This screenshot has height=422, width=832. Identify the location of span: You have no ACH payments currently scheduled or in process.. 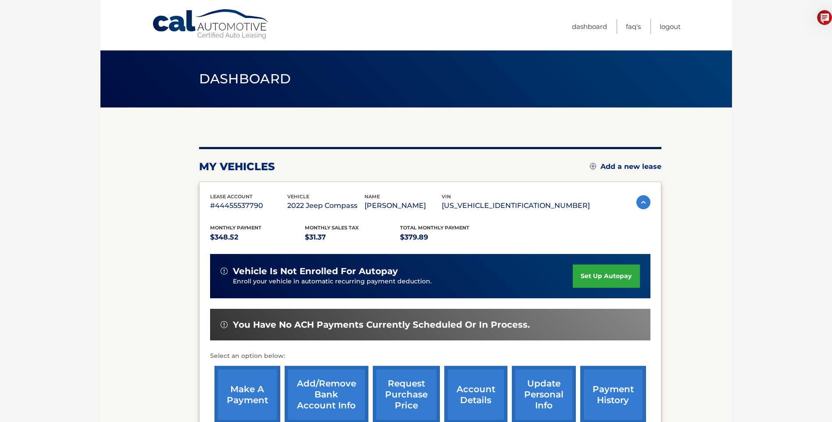
(381, 324).